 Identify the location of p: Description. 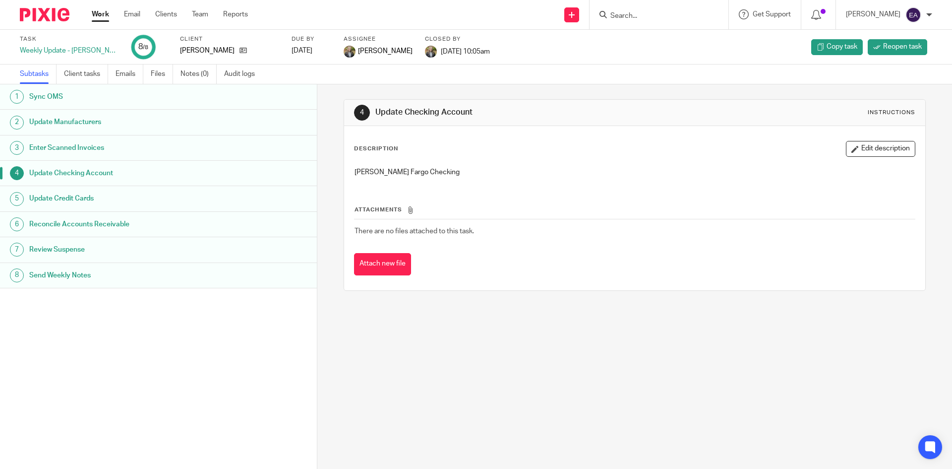
(376, 149).